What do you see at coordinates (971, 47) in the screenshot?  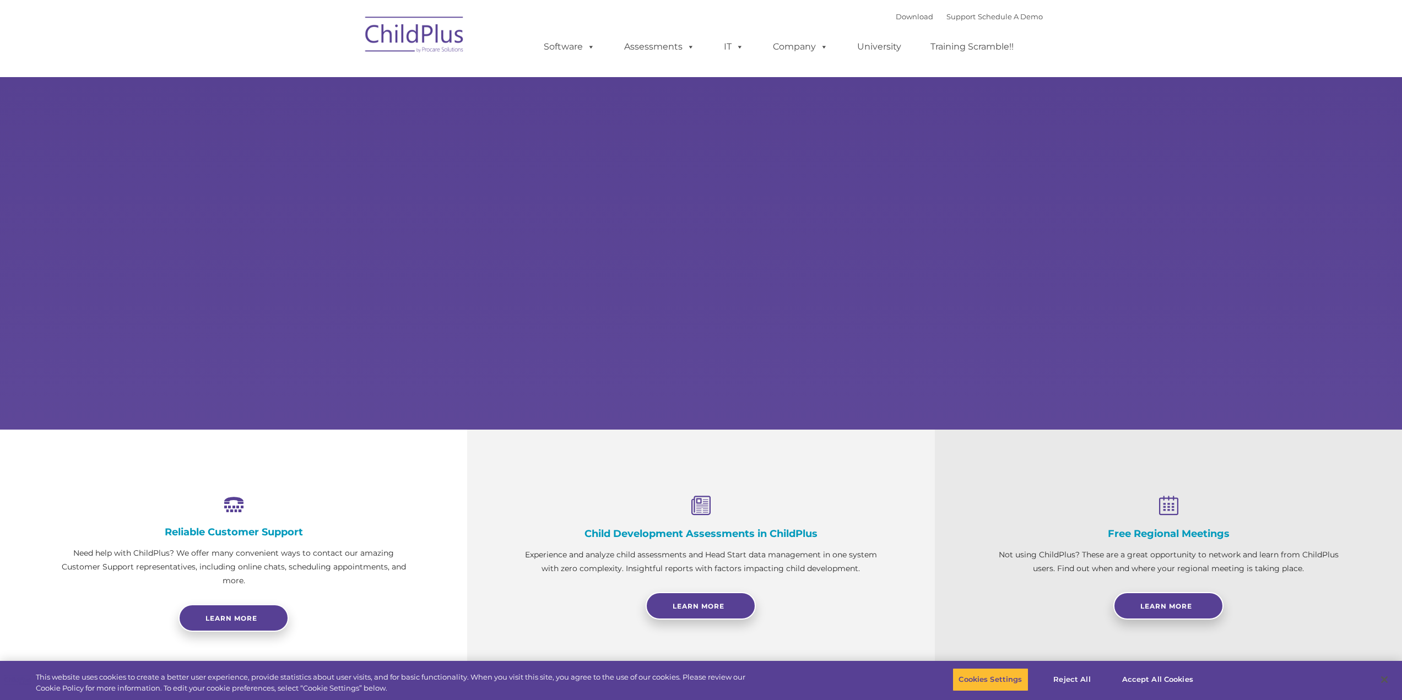 I see `a: Training Scramble!!` at bounding box center [971, 47].